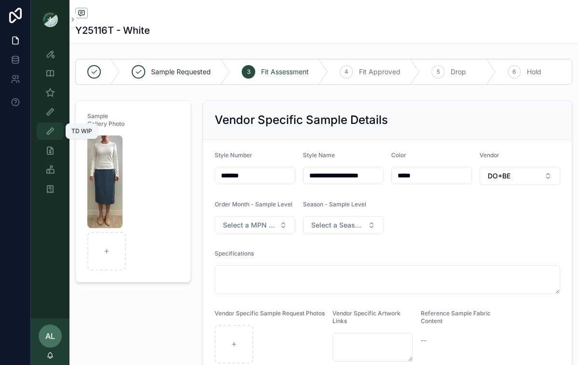  I want to click on span: Color, so click(398, 155).